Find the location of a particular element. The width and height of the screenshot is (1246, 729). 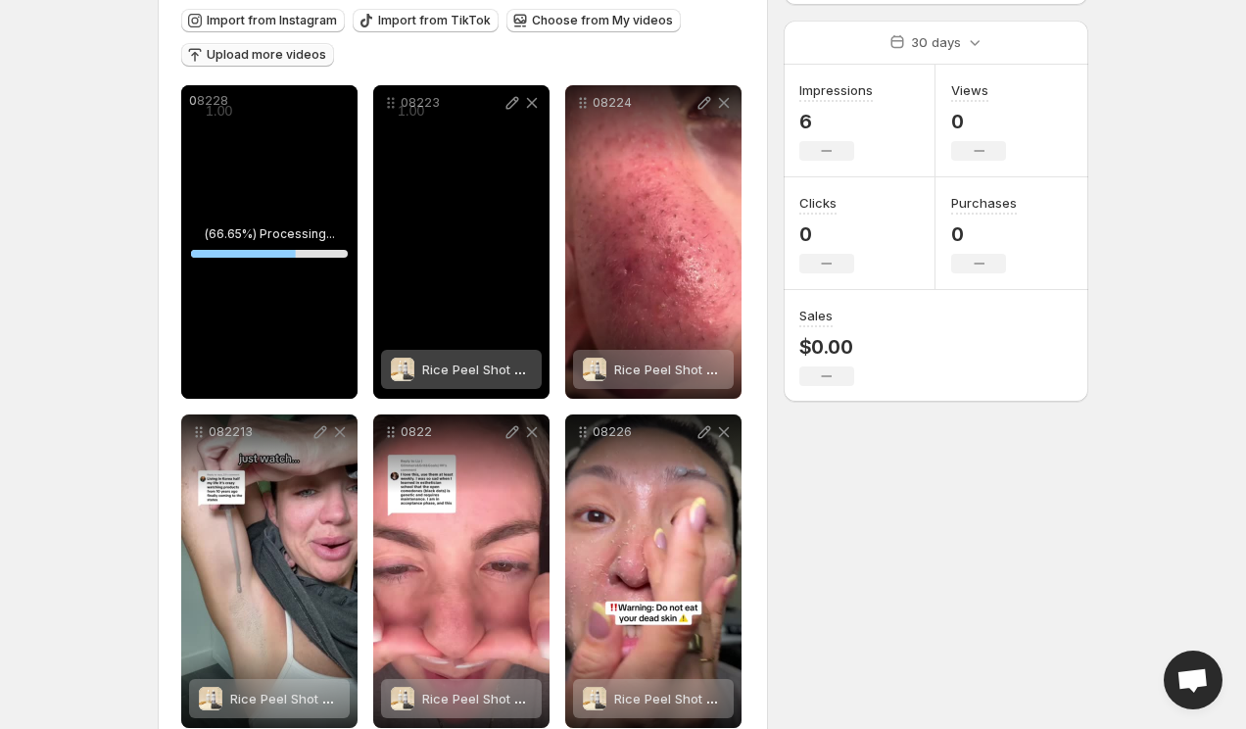

div: 08228(66.65%) Processing...66.65147316025377% is located at coordinates (269, 242).